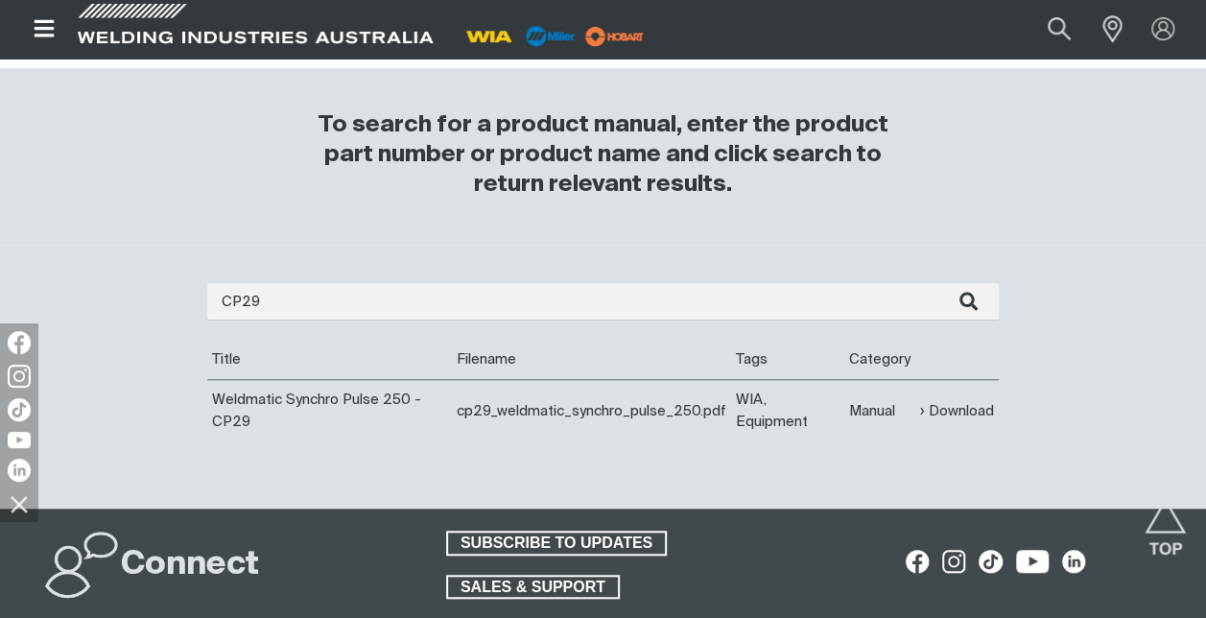 The image size is (1206, 618). Describe the element at coordinates (532, 587) in the screenshot. I see `a: SALES & SUPPORT` at that location.